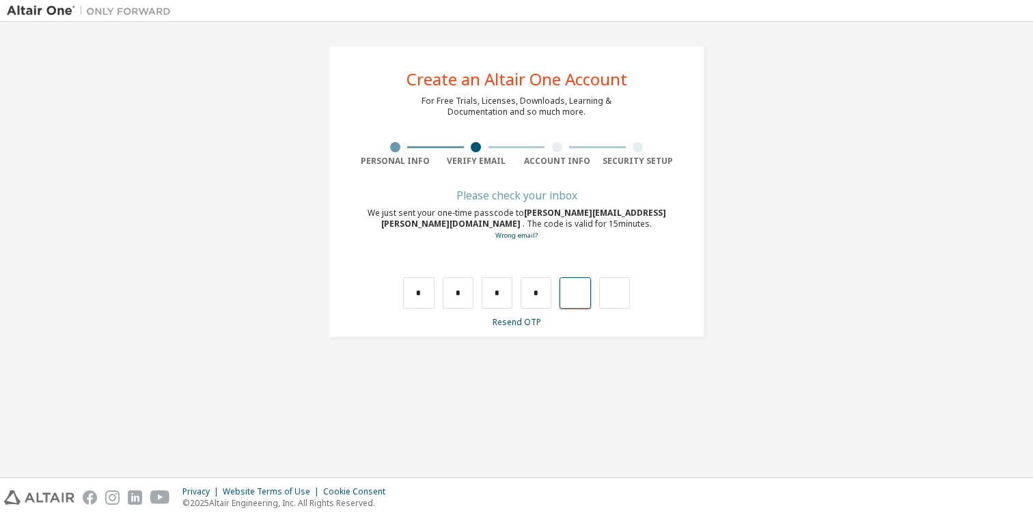 The height and width of the screenshot is (517, 1033). What do you see at coordinates (517, 322) in the screenshot?
I see `a: Resend OTP` at bounding box center [517, 322].